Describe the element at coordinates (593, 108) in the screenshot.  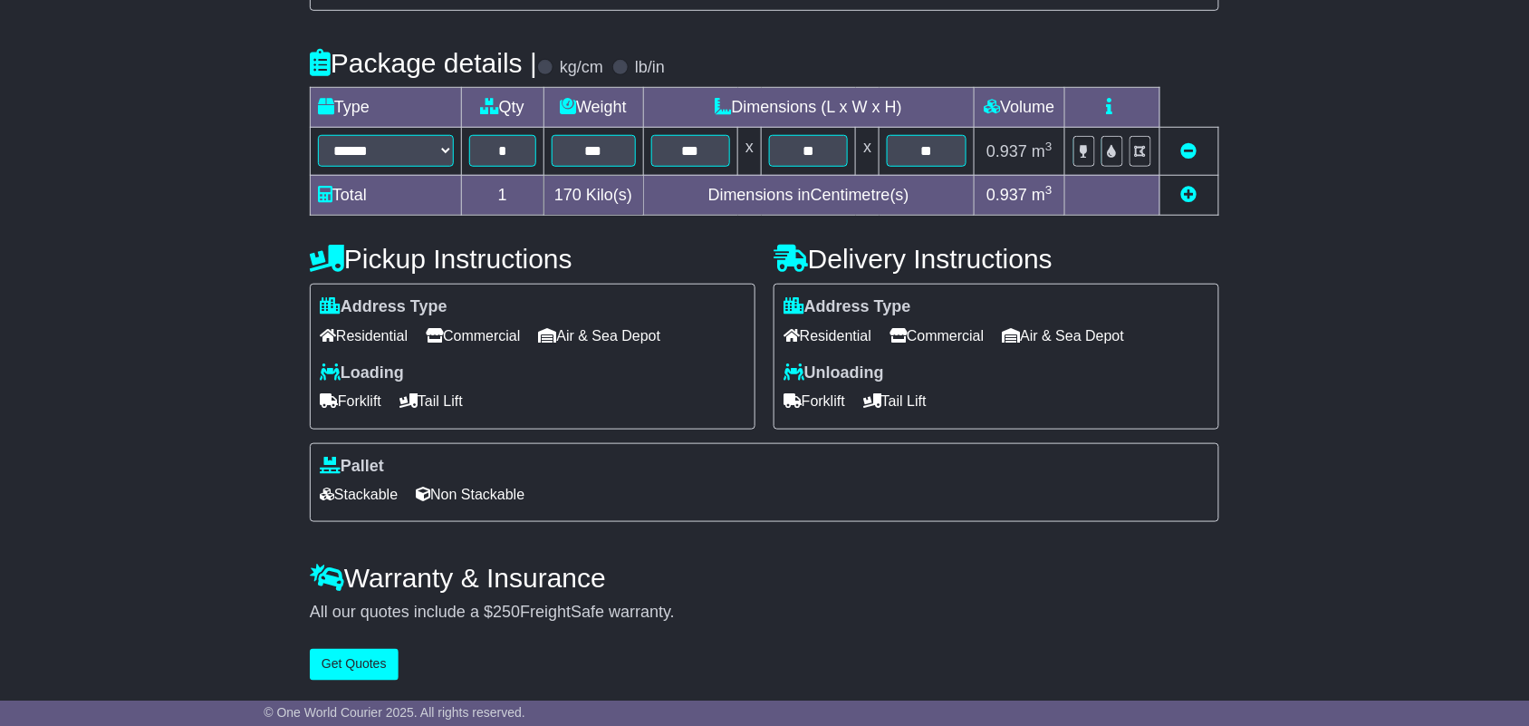
I see `td: Weight` at that location.